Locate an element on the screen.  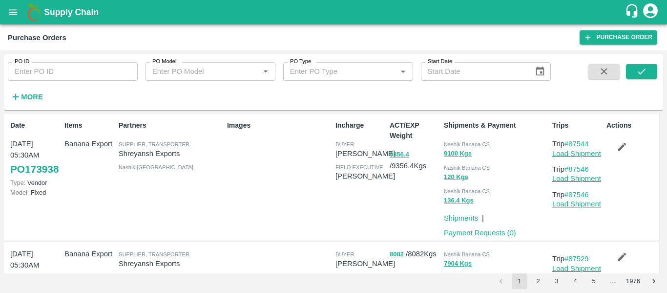
p: Trips is located at coordinates (577, 125).